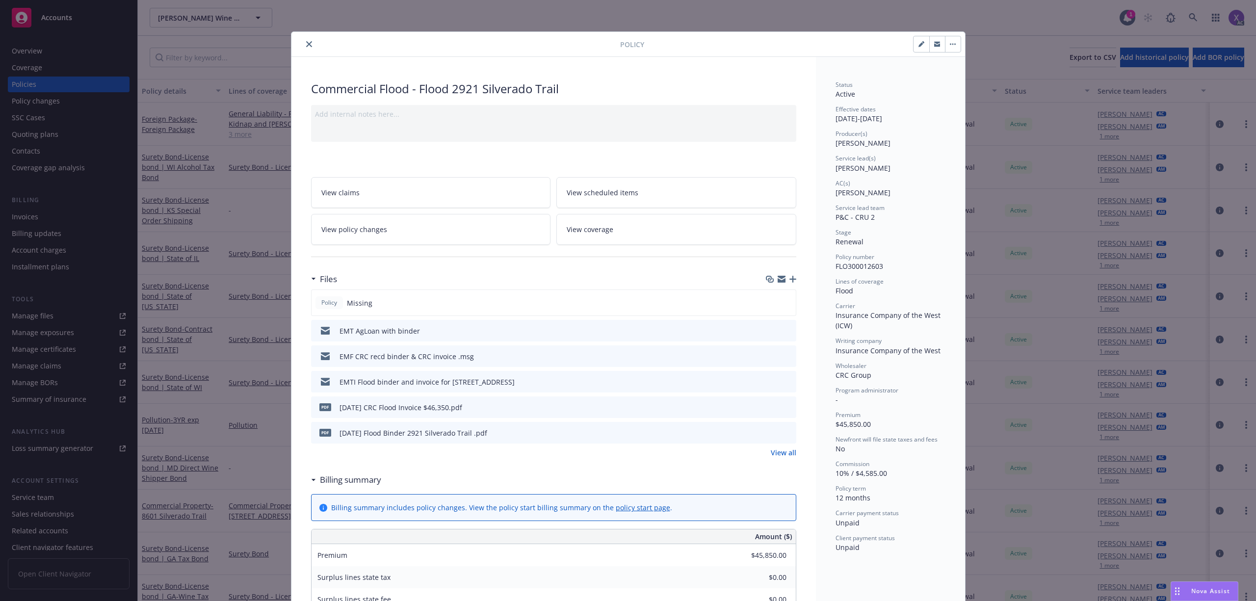 This screenshot has height=601, width=1256. What do you see at coordinates (350, 480) in the screenshot?
I see `h3: Billing summary` at bounding box center [350, 480].